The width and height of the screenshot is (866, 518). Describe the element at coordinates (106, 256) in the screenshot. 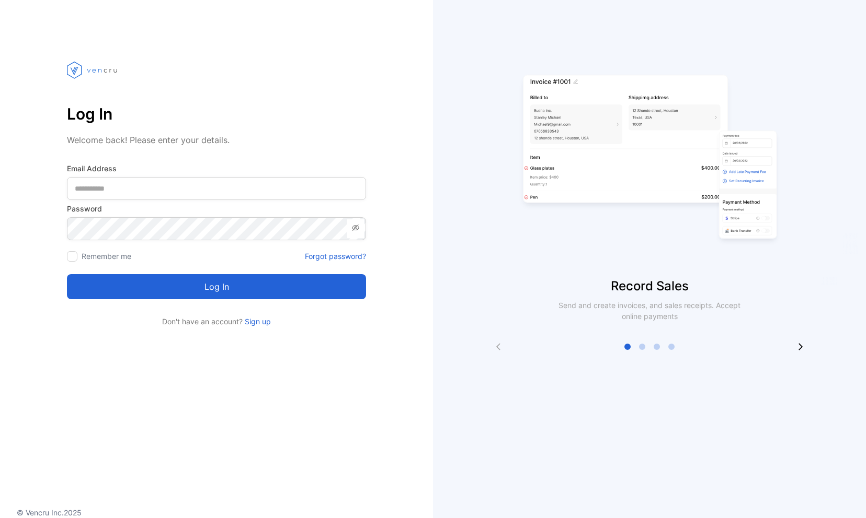

I see `label: Remember me` at that location.